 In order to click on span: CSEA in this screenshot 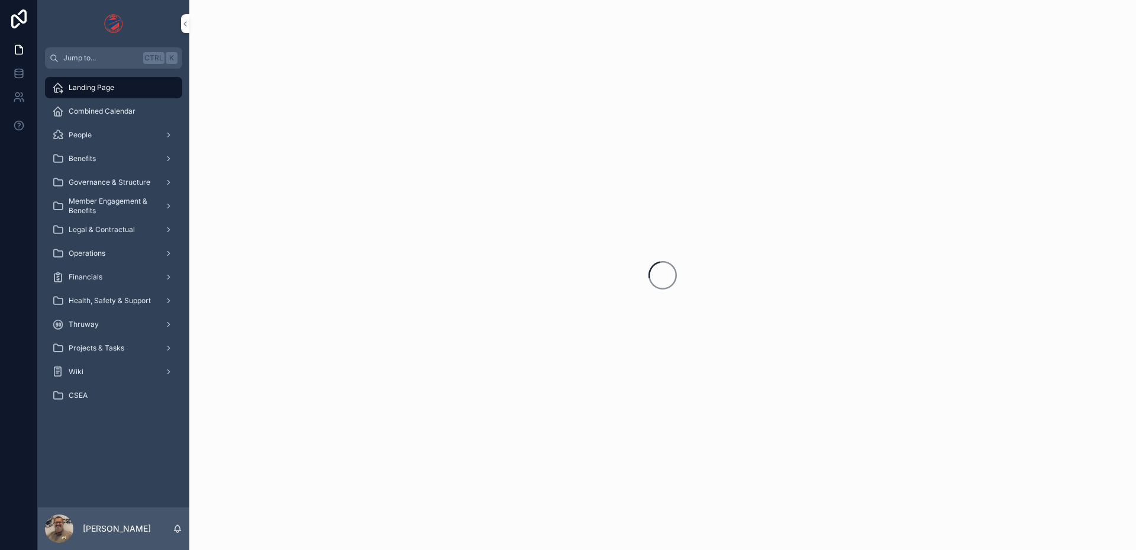, I will do `click(78, 395)`.